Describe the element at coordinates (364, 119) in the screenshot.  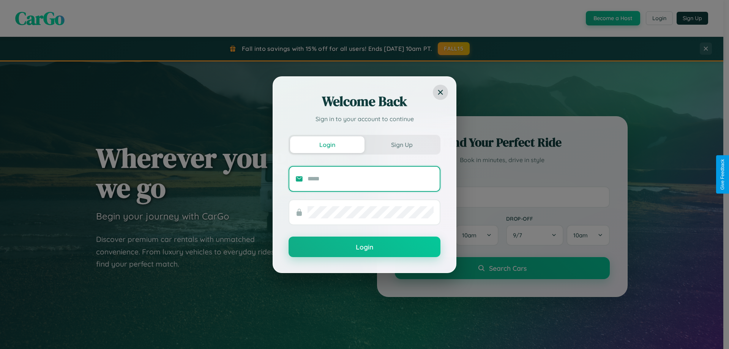
I see `p: Sign in to your account to continue` at that location.